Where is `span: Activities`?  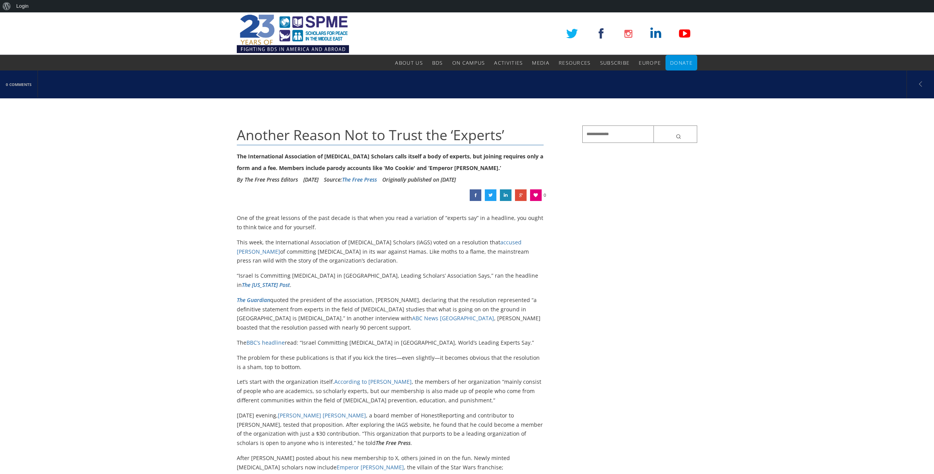 span: Activities is located at coordinates (509, 63).